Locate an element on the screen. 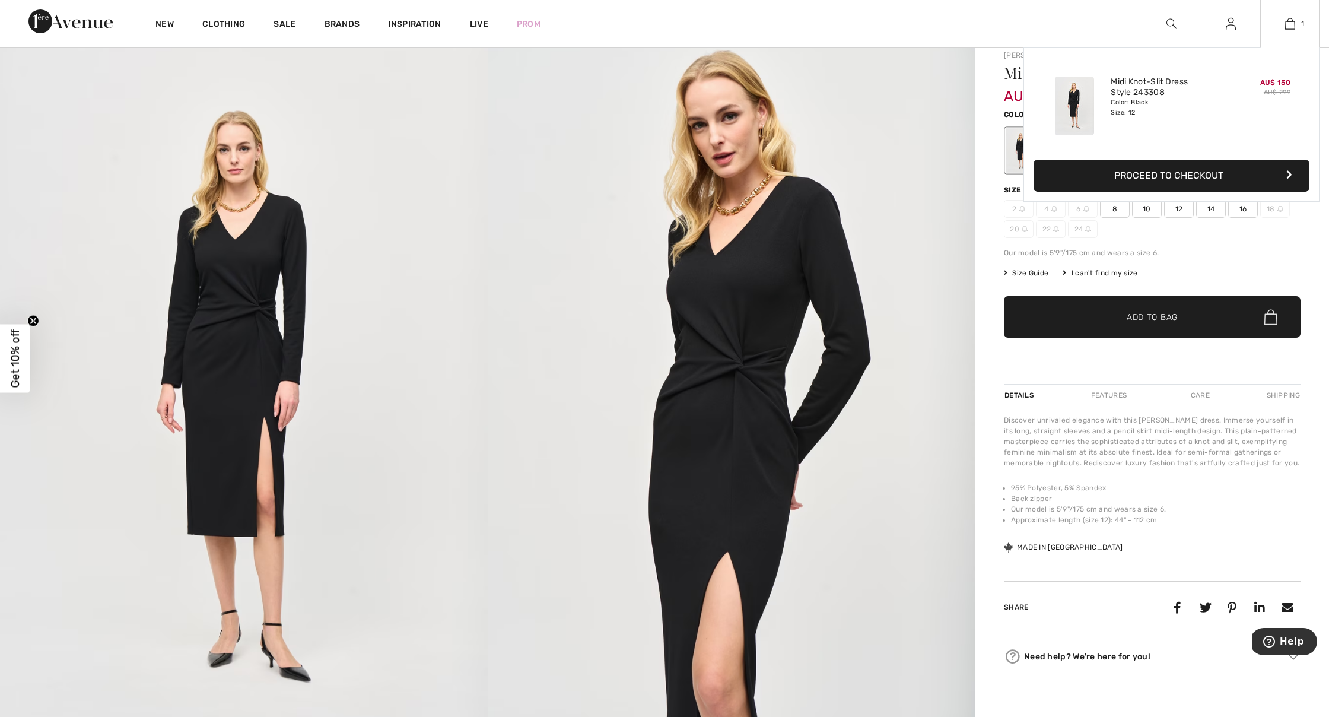 The width and height of the screenshot is (1329, 717). li: Approximate length (size 12): 44" - 112 cm is located at coordinates (1156, 520).